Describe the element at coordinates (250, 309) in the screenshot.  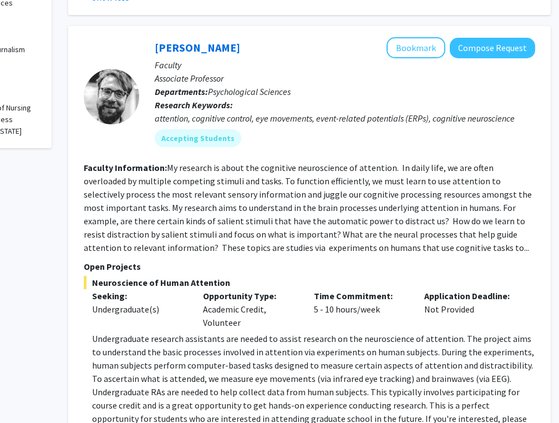
I see `div: Academic Credit, Volunteer` at that location.